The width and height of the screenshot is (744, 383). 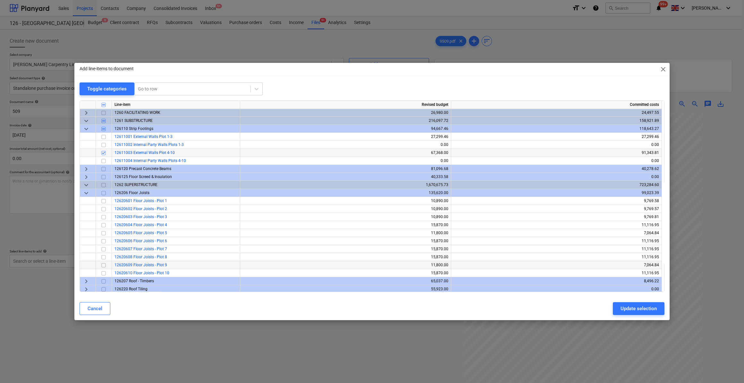 What do you see at coordinates (557, 281) in the screenshot?
I see `div: 8,496.22` at bounding box center [557, 281].